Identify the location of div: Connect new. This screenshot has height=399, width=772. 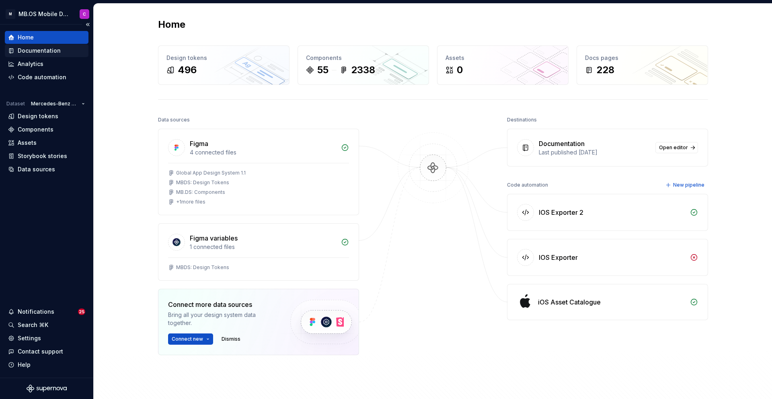
(190, 339).